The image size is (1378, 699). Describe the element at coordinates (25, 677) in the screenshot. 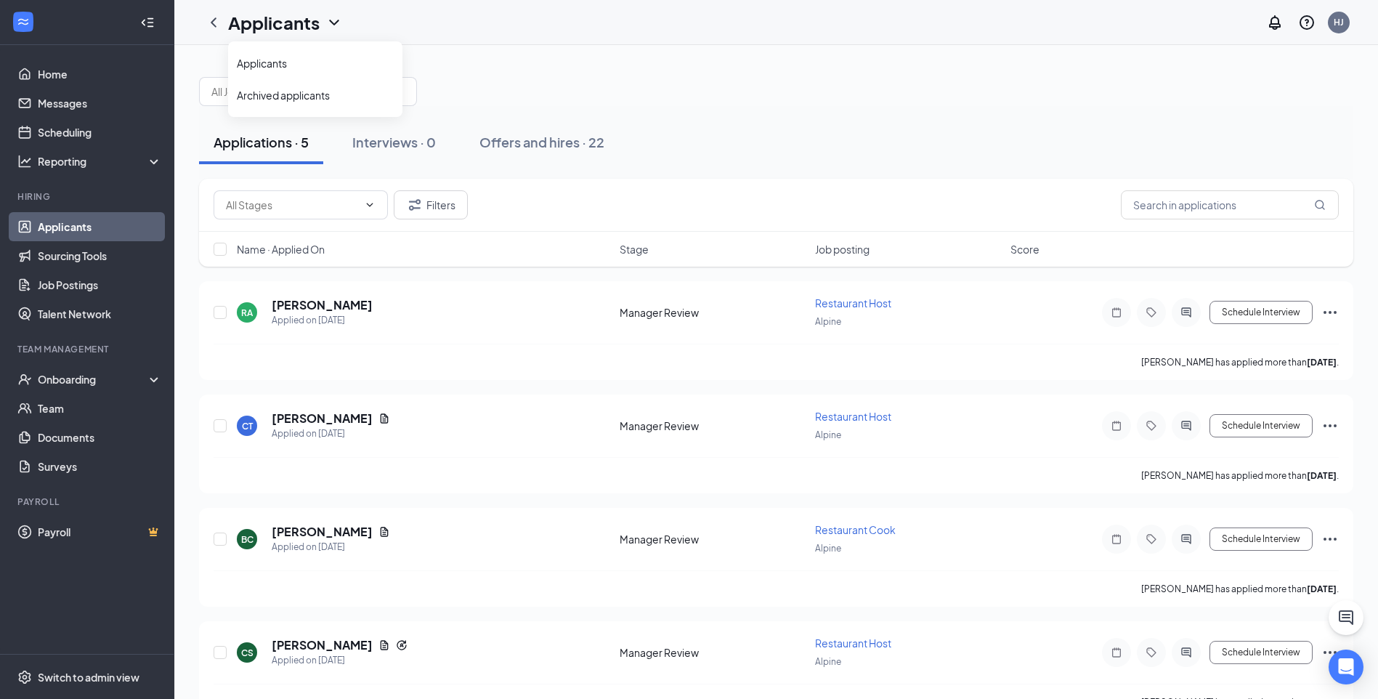

I see `svg: Settings` at that location.